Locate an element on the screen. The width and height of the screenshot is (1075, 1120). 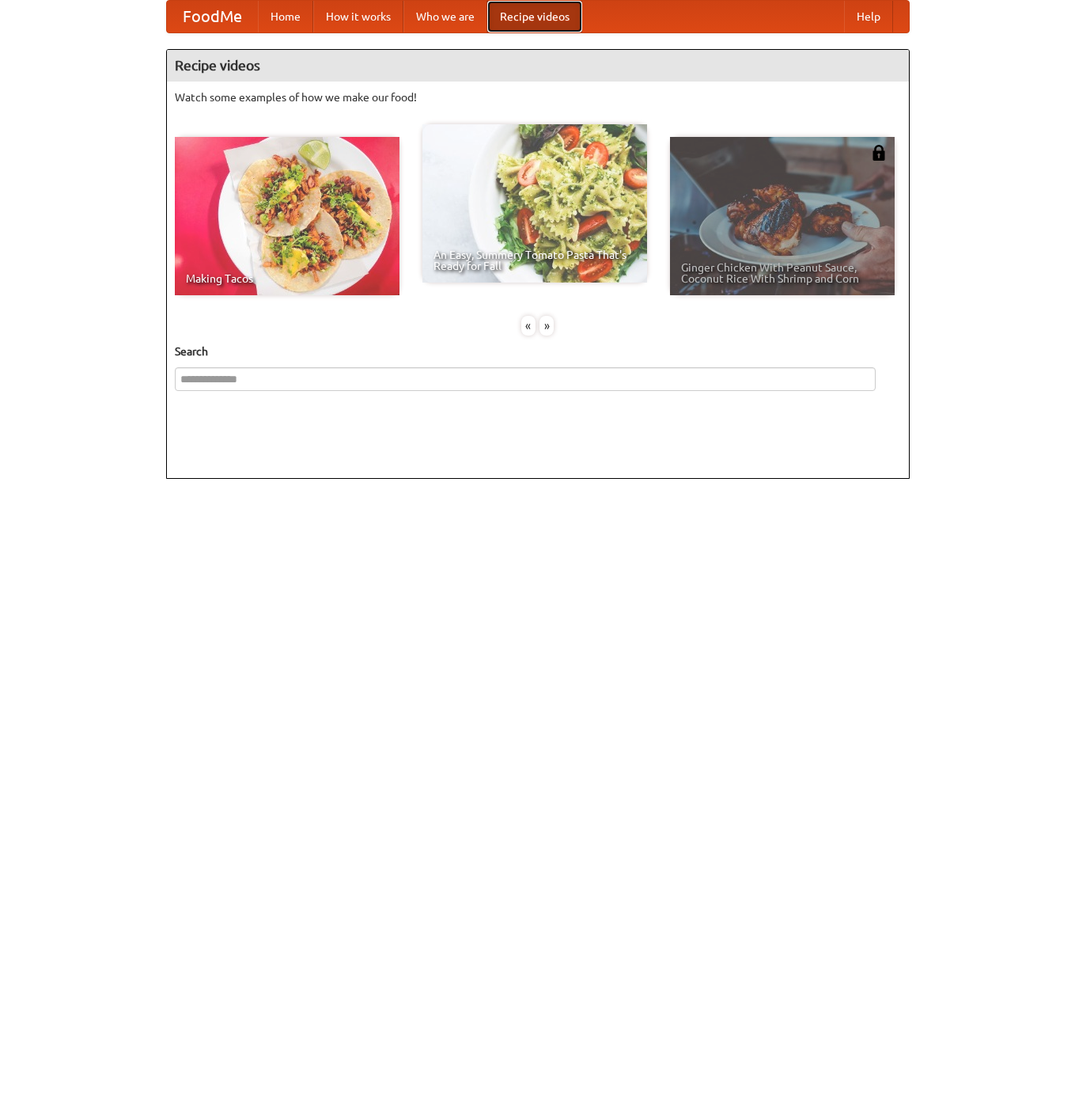
a: Who we are is located at coordinates (445, 17).